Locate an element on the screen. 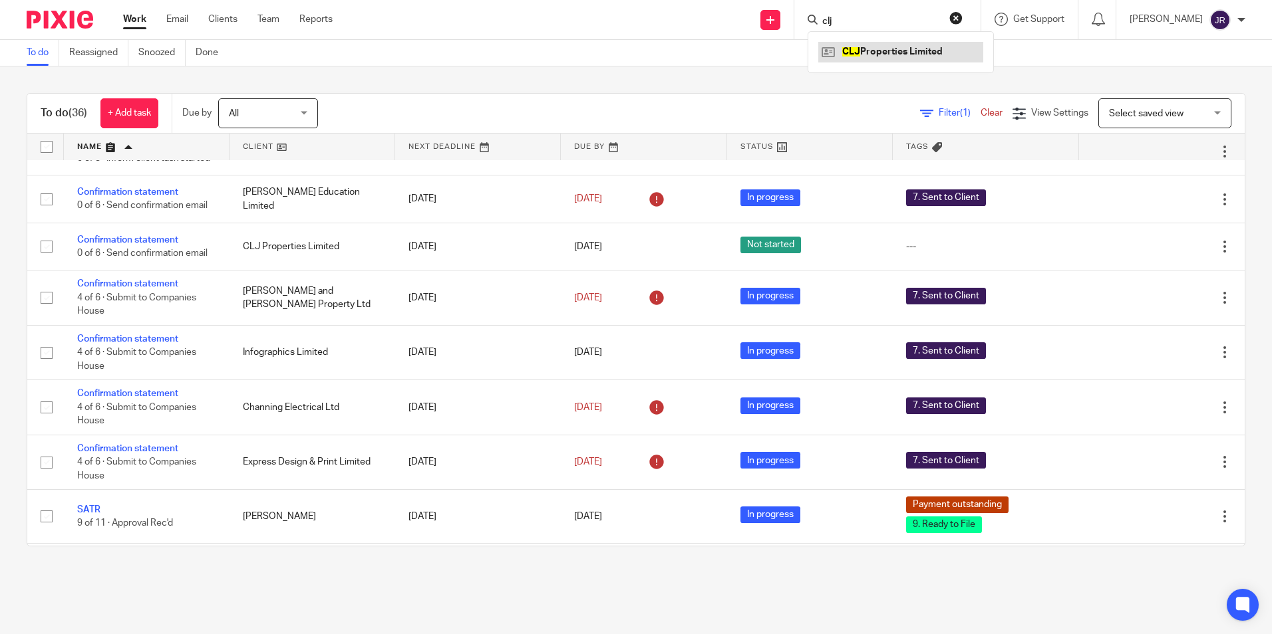  a: Team is located at coordinates (268, 19).